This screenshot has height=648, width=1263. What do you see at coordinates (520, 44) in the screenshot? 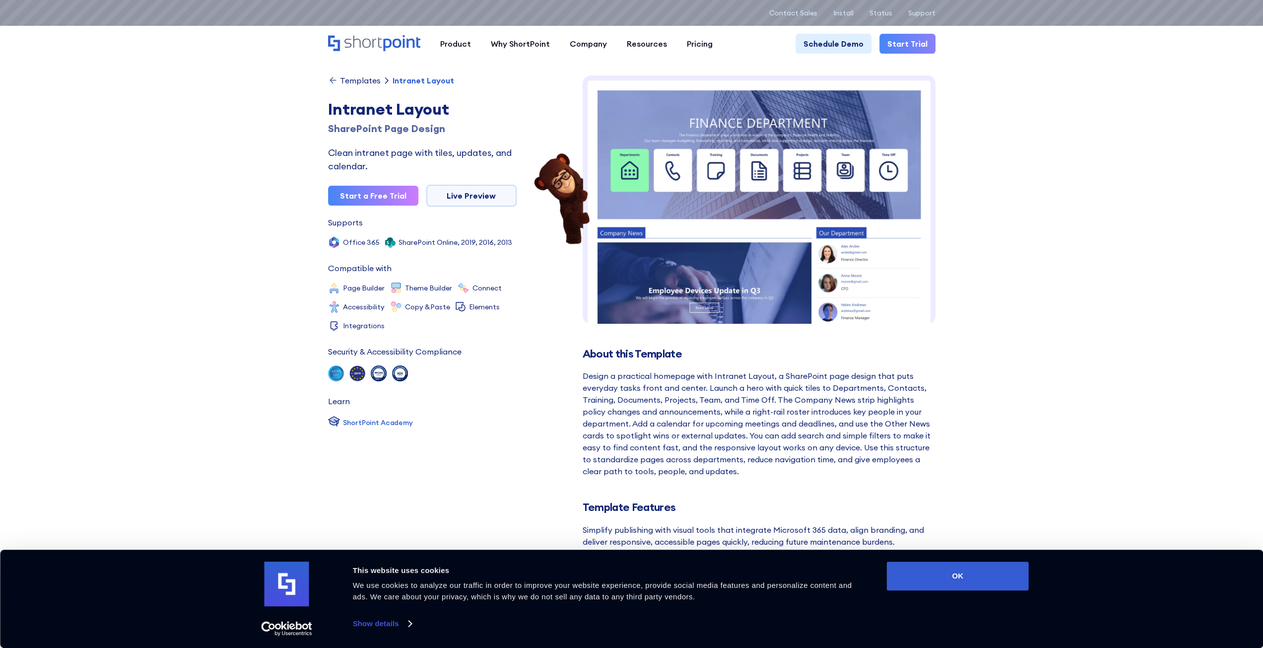
I see `div: Why ShortPoint` at bounding box center [520, 44].